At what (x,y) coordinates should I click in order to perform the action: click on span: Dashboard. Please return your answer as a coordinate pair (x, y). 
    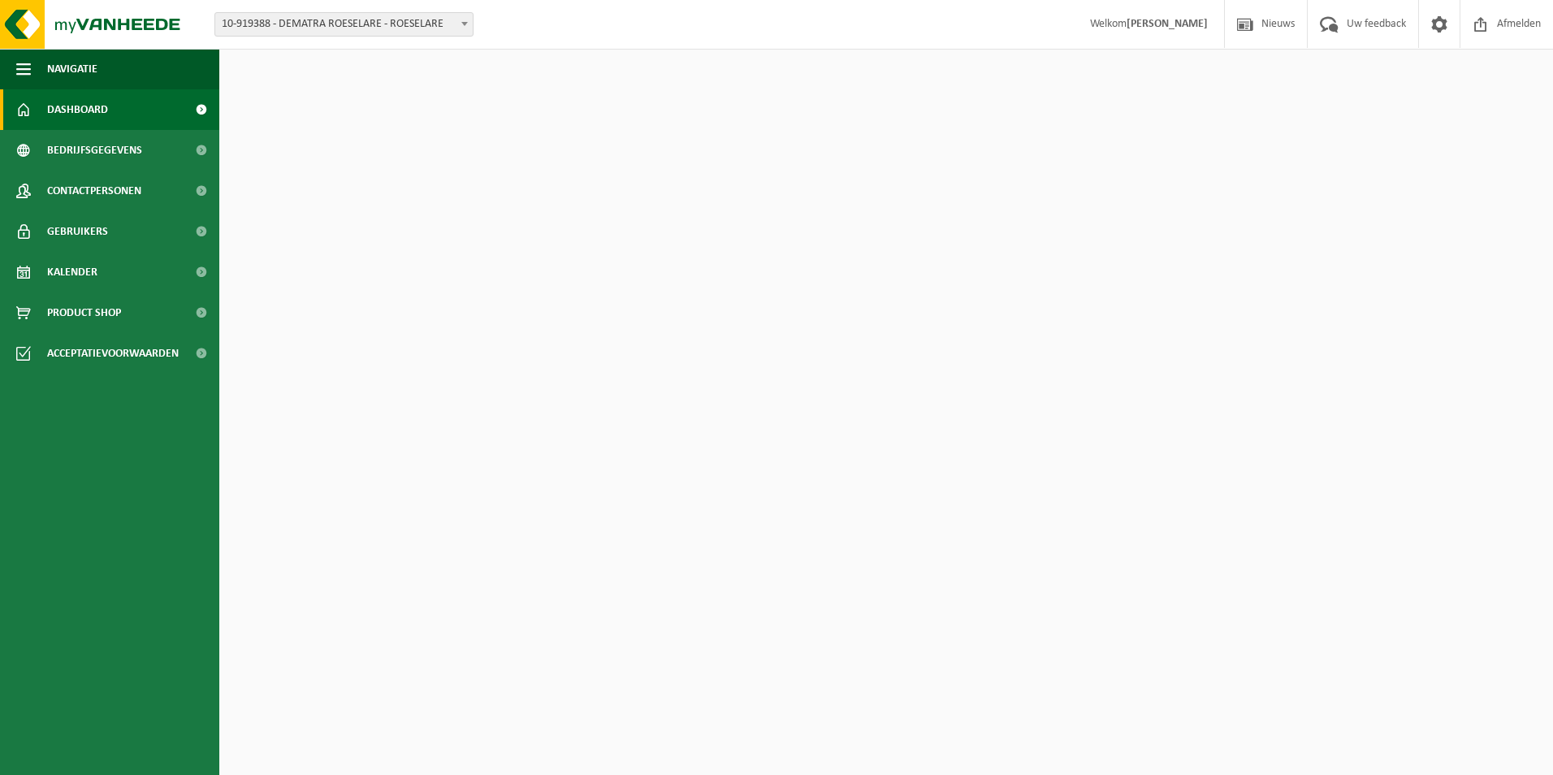
    Looking at the image, I should click on (77, 110).